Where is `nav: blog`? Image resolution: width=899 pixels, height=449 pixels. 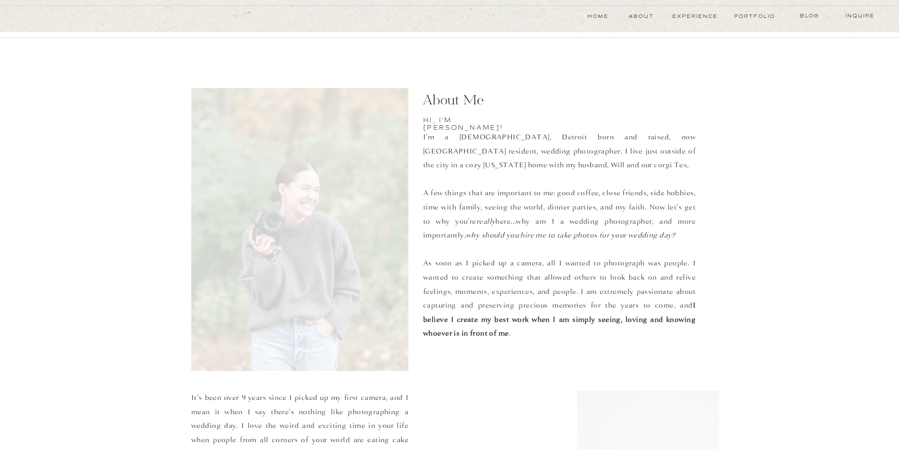
nav: blog is located at coordinates (810, 16).